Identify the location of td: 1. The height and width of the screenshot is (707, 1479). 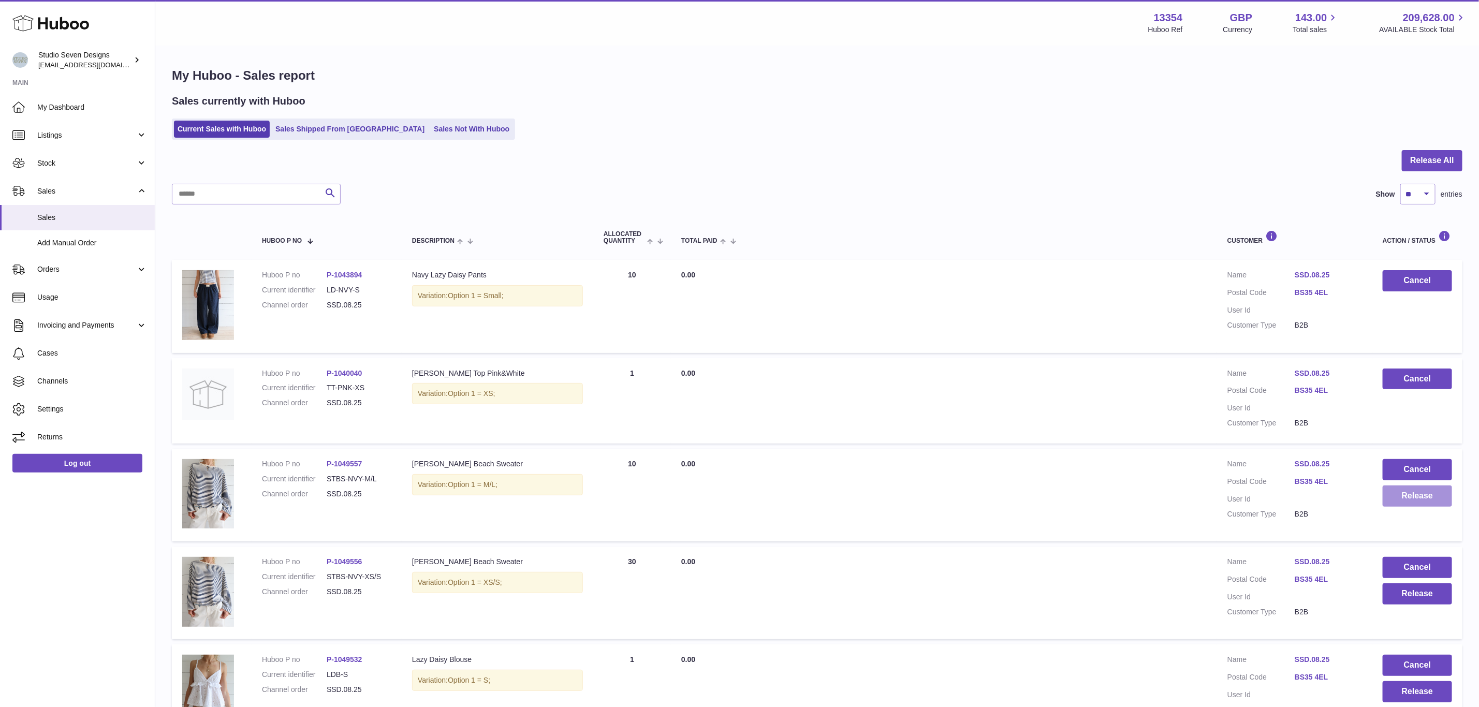
(632, 401).